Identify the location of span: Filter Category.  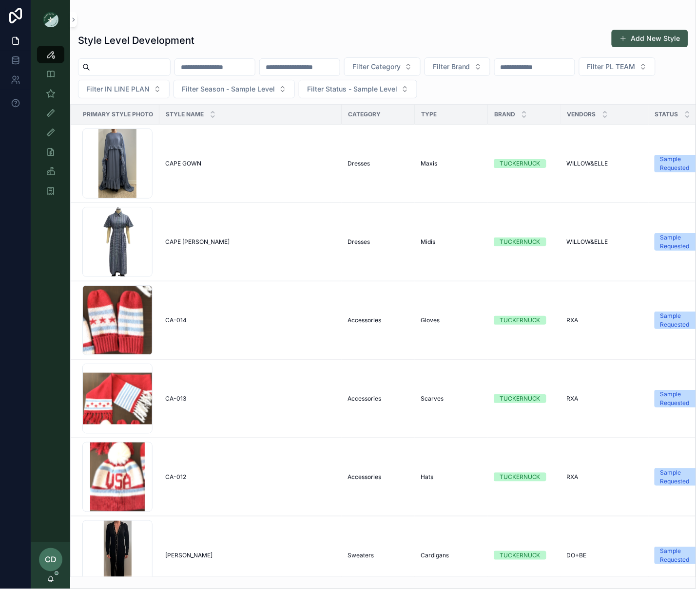
(376, 67).